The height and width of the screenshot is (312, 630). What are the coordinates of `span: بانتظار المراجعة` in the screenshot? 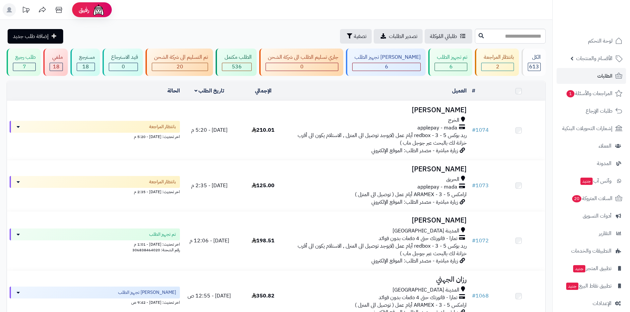 It's located at (162, 182).